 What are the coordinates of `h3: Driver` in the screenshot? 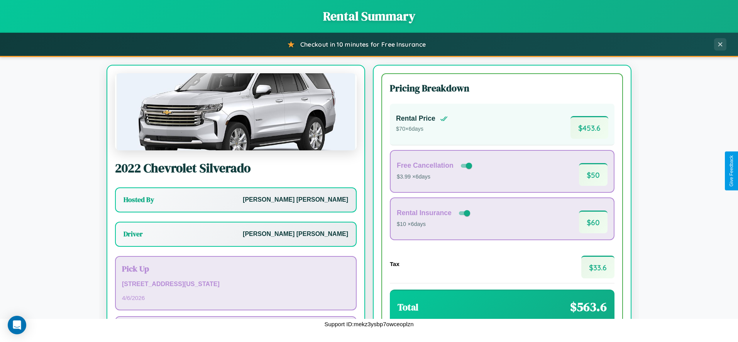 It's located at (133, 234).